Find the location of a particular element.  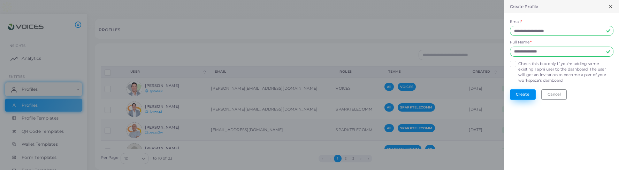

label: Full Name is located at coordinates (521, 43).